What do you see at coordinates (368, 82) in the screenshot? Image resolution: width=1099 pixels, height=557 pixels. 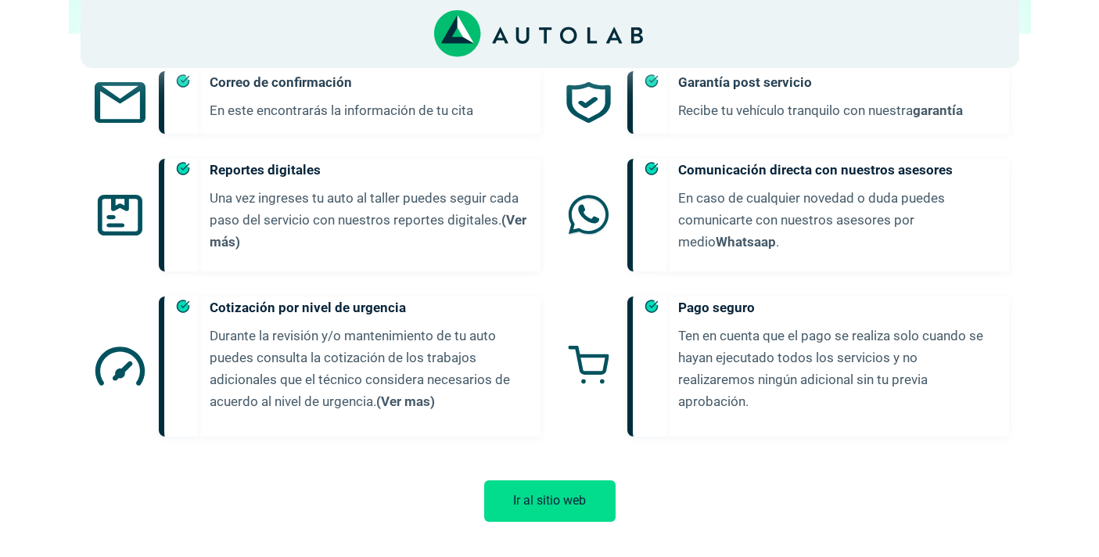 I see `h5: Correo de confirmación` at bounding box center [368, 82].